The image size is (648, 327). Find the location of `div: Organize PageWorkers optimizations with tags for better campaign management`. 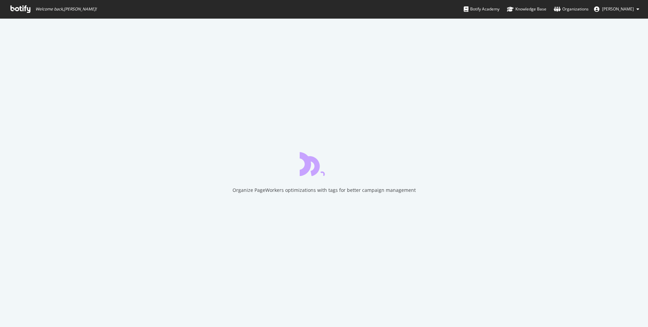

div: Organize PageWorkers optimizations with tags for better campaign management is located at coordinates (324, 190).